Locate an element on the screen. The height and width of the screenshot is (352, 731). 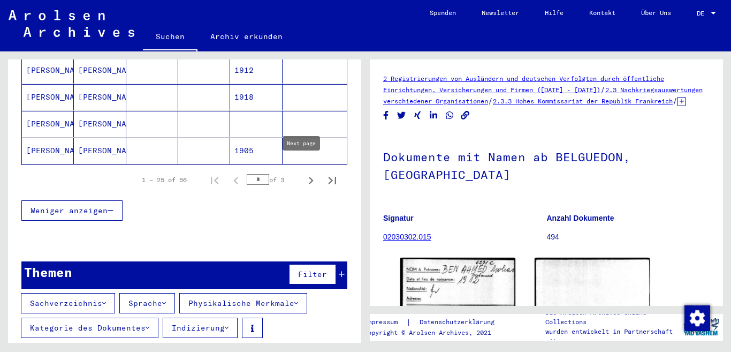
a: Archiv erkunden is located at coordinates (246, 36).